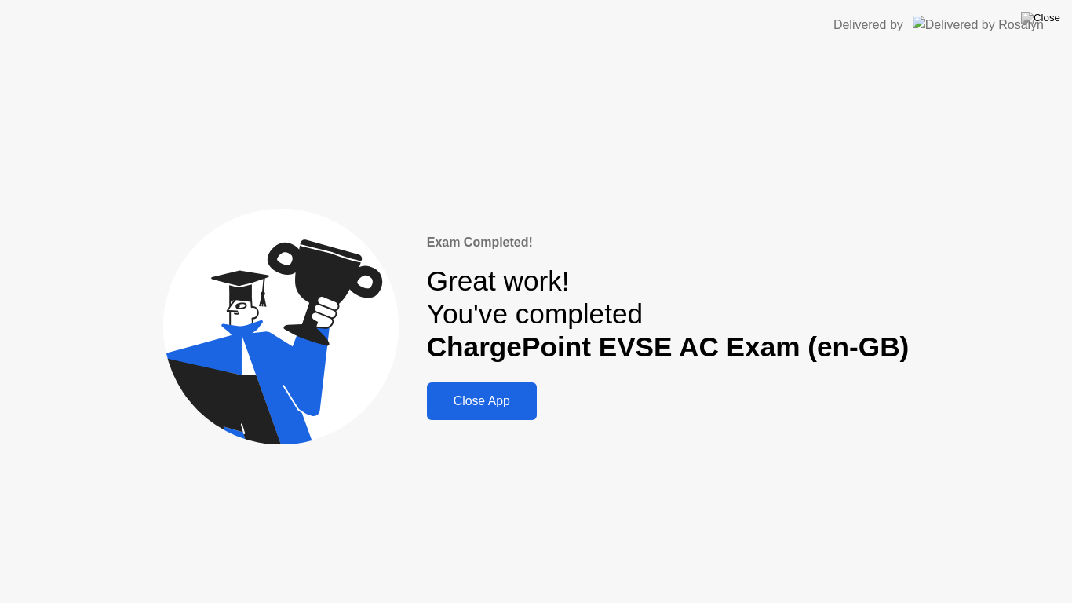 The height and width of the screenshot is (603, 1072). What do you see at coordinates (668, 314) in the screenshot?
I see `div: Great work! You've completed` at bounding box center [668, 314].